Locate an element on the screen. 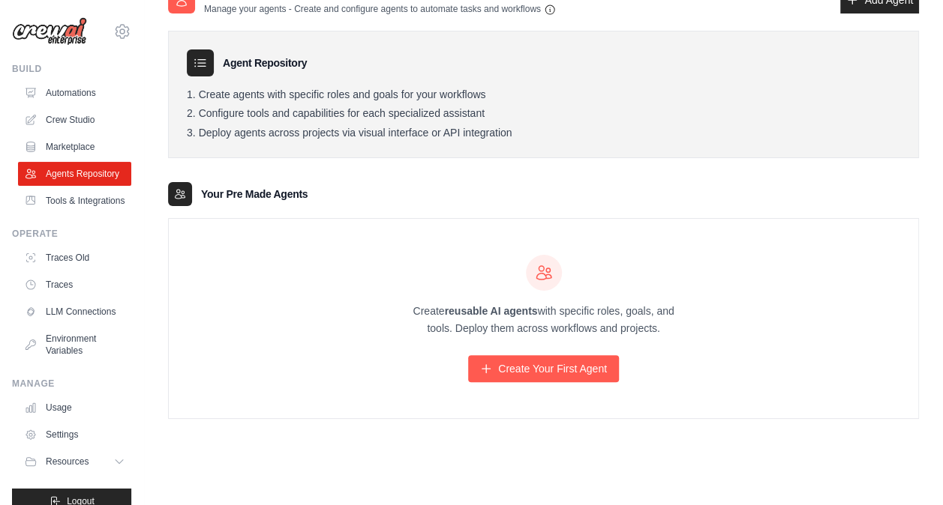 This screenshot has width=943, height=505. a: Settings is located at coordinates (74, 435).